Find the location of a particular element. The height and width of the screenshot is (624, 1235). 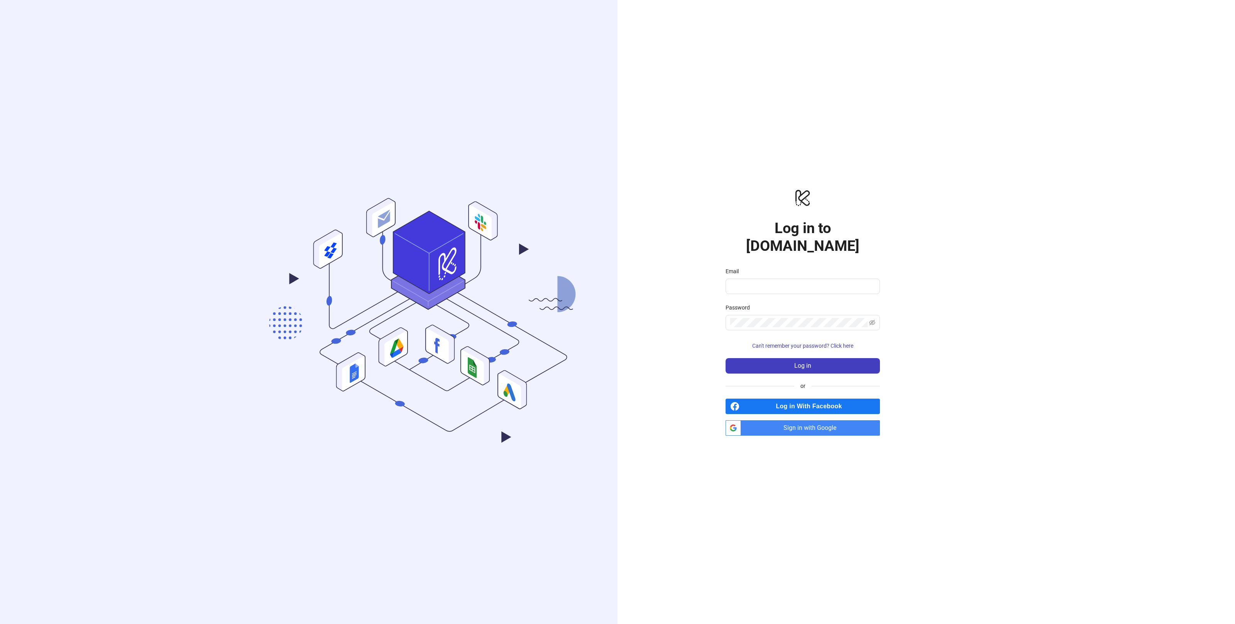

span: eye-invisible is located at coordinates (872, 323).